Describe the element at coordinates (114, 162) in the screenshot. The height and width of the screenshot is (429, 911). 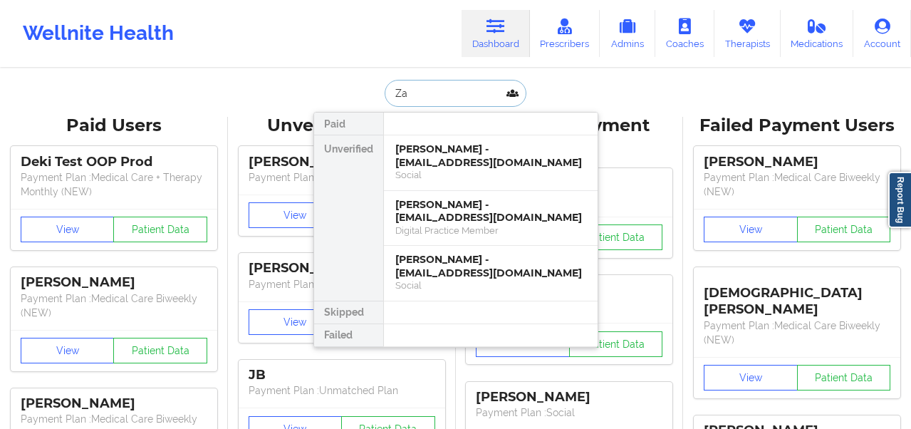
I see `div: Deki Test OOP Prod` at that location.